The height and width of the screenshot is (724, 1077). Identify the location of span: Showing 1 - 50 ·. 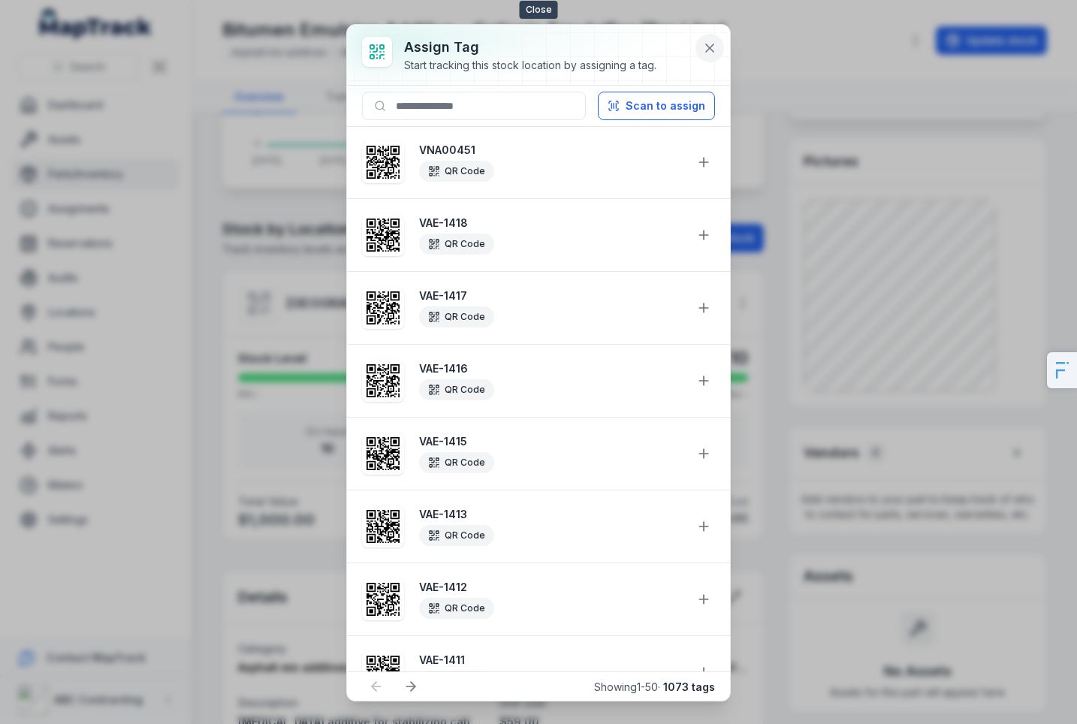
(654, 686).